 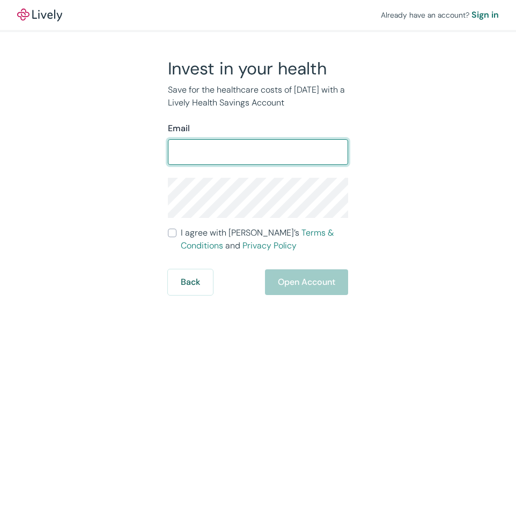 I want to click on button: Back, so click(x=190, y=282).